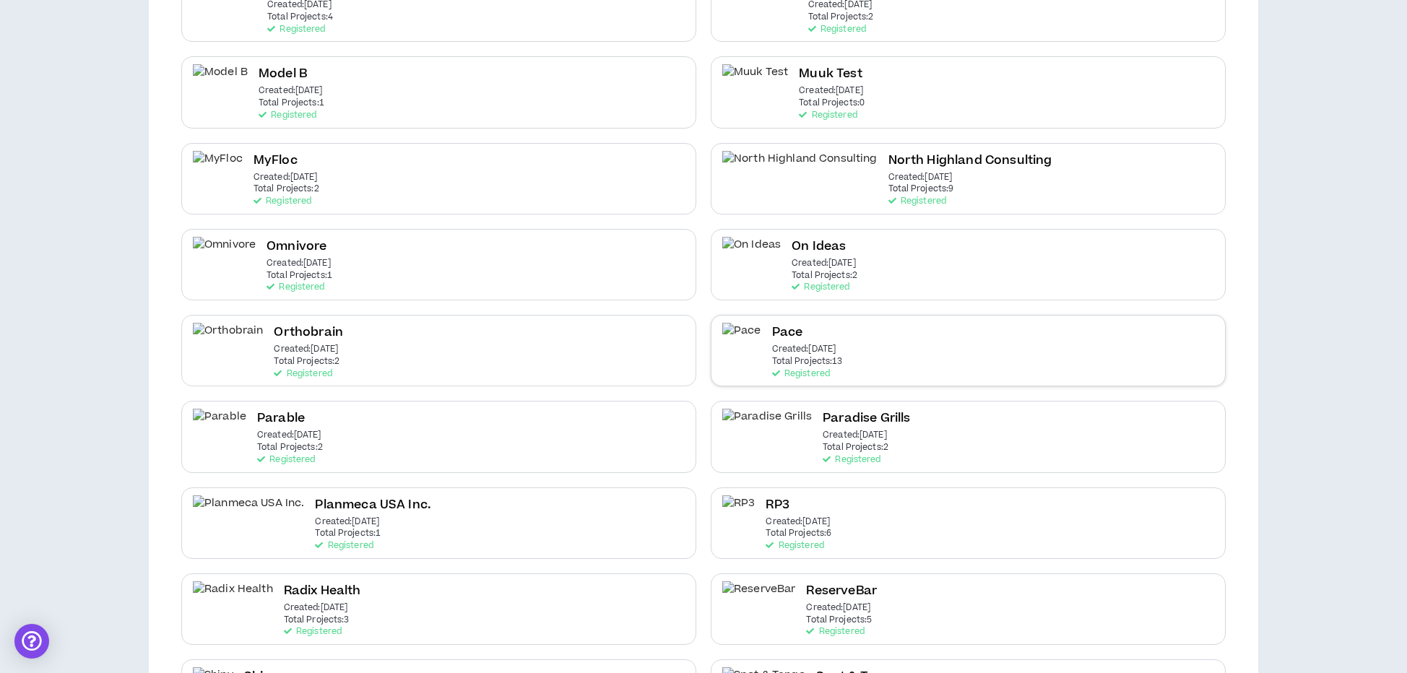 The height and width of the screenshot is (673, 1407). What do you see at coordinates (373, 505) in the screenshot?
I see `h2: Planmeca USA Inc.` at bounding box center [373, 505].